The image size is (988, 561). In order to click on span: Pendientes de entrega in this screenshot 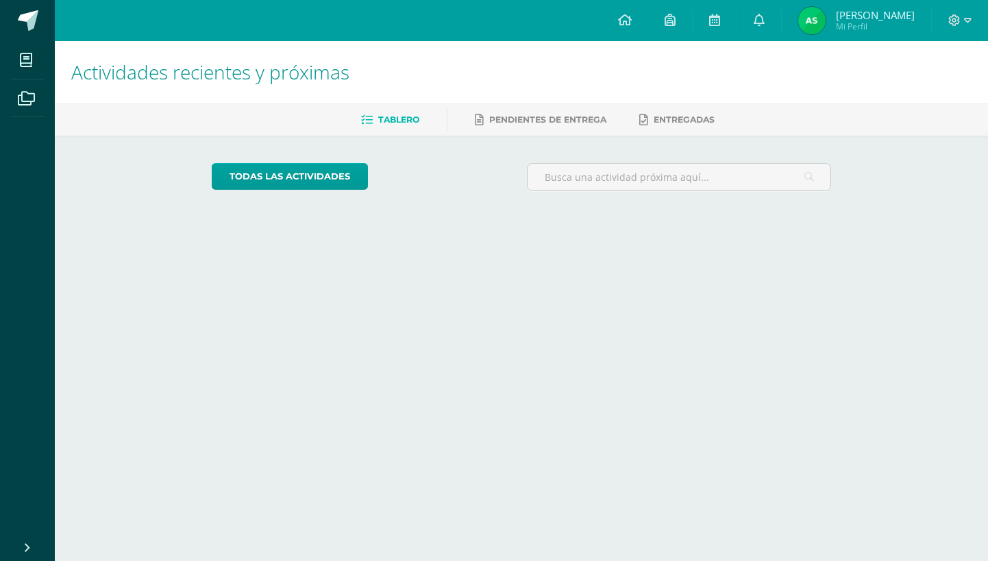, I will do `click(548, 119)`.